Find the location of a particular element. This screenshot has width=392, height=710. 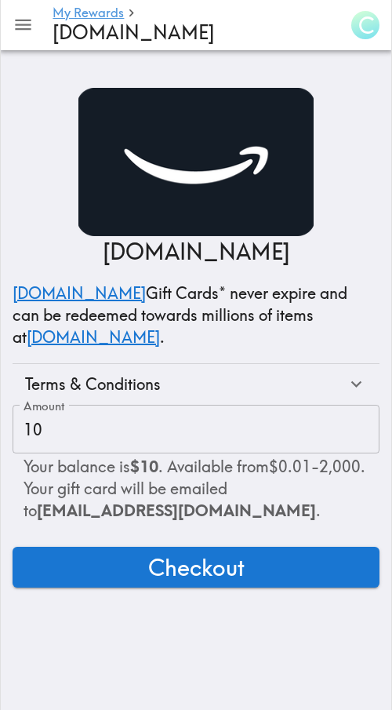

span: C is located at coordinates (366, 25).